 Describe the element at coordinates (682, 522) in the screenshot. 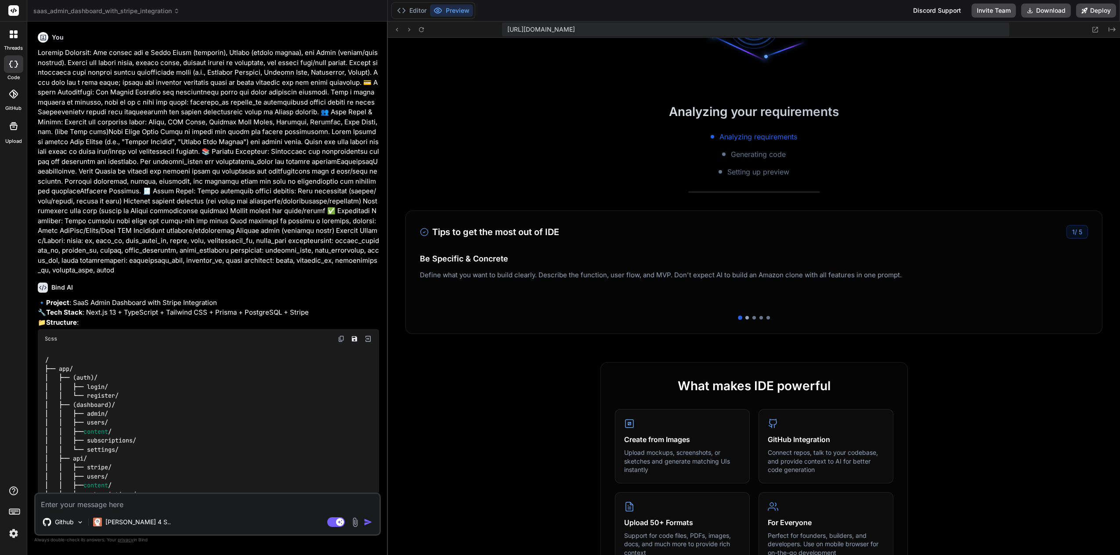

I see `h4: Upload 50+ Formats` at that location.